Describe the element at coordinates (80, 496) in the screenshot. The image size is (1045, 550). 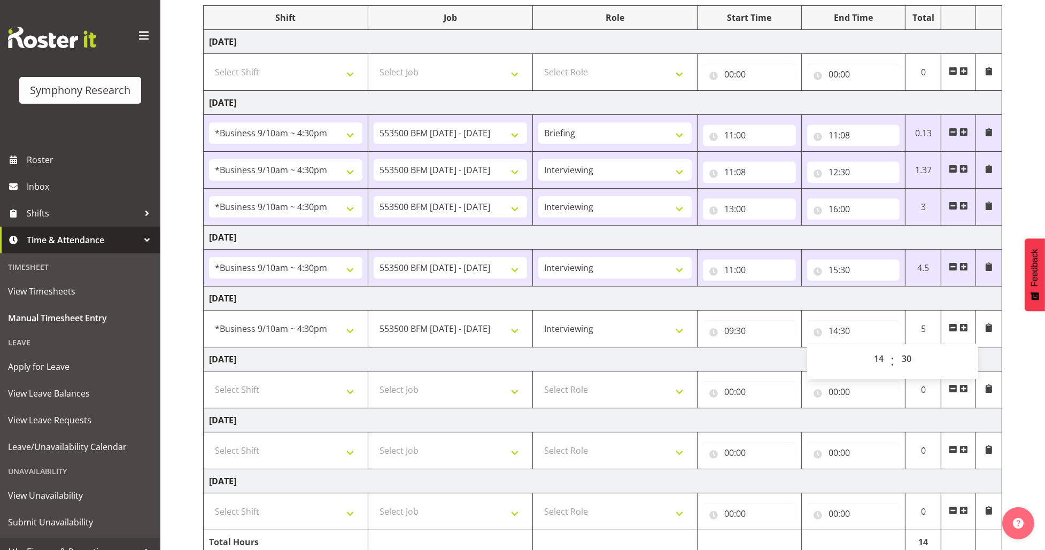
I see `a: View Unavailability` at that location.